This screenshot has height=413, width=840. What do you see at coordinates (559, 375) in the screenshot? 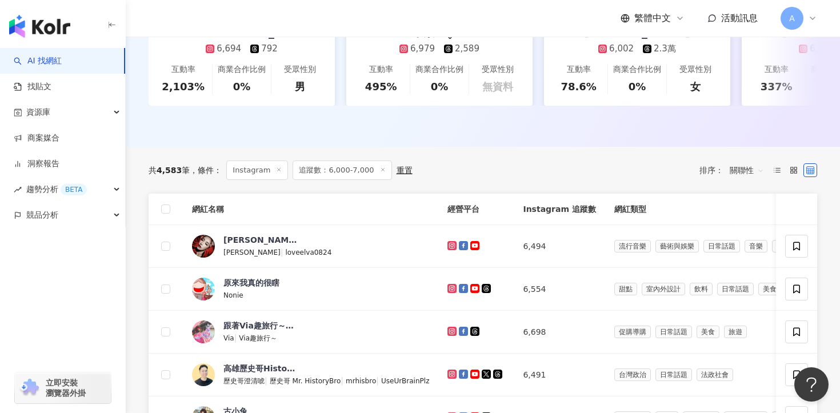
I see `td: 6,491` at bounding box center [559, 375].